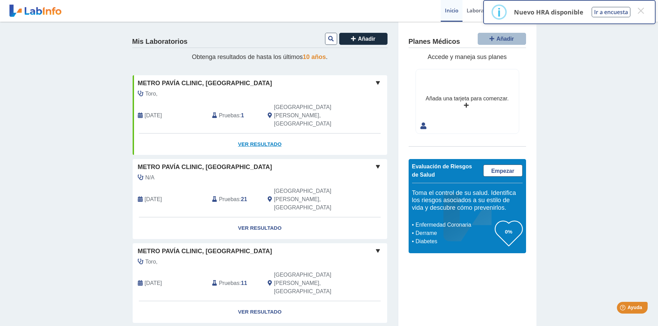 The height and width of the screenshot is (326, 658). What do you see at coordinates (442, 171) in the screenshot?
I see `span: Evaluación de Riesgos de Salud` at bounding box center [442, 171].